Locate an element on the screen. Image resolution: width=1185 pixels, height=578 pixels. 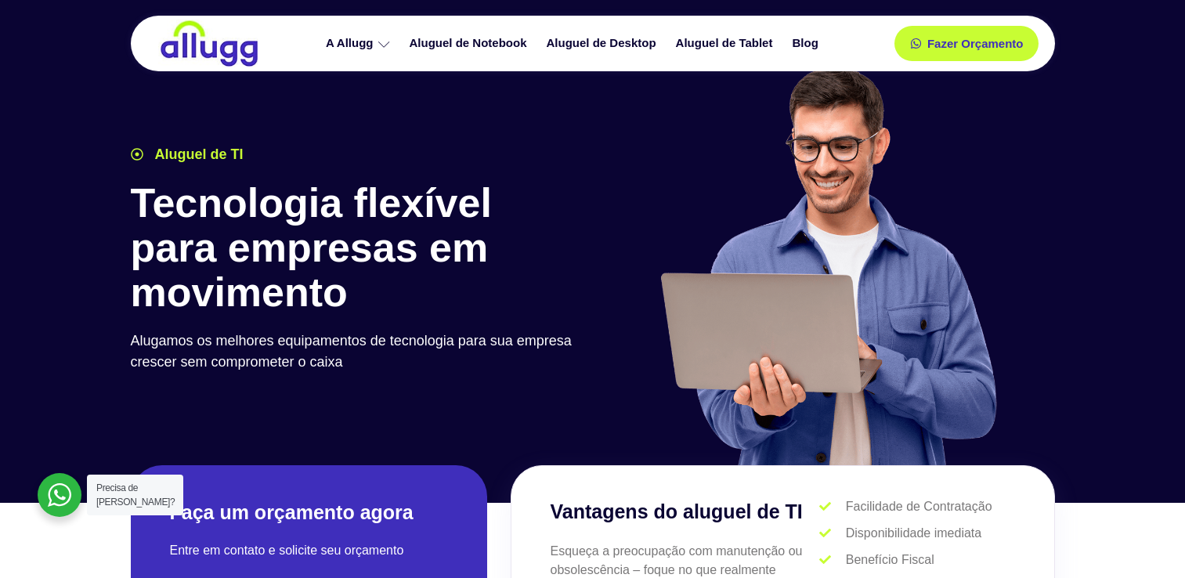
img: locação de TI é Allugg is located at coordinates (209, 43).